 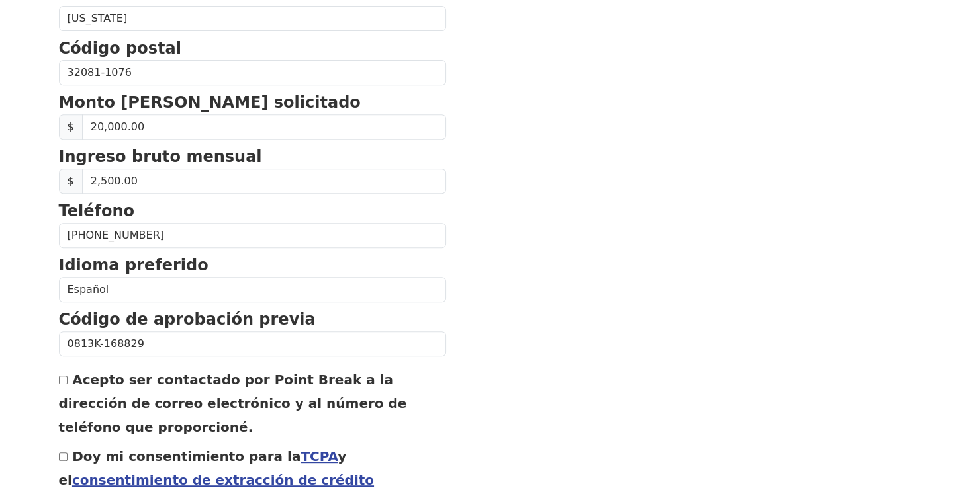 I want to click on a: TCPA, so click(x=319, y=457).